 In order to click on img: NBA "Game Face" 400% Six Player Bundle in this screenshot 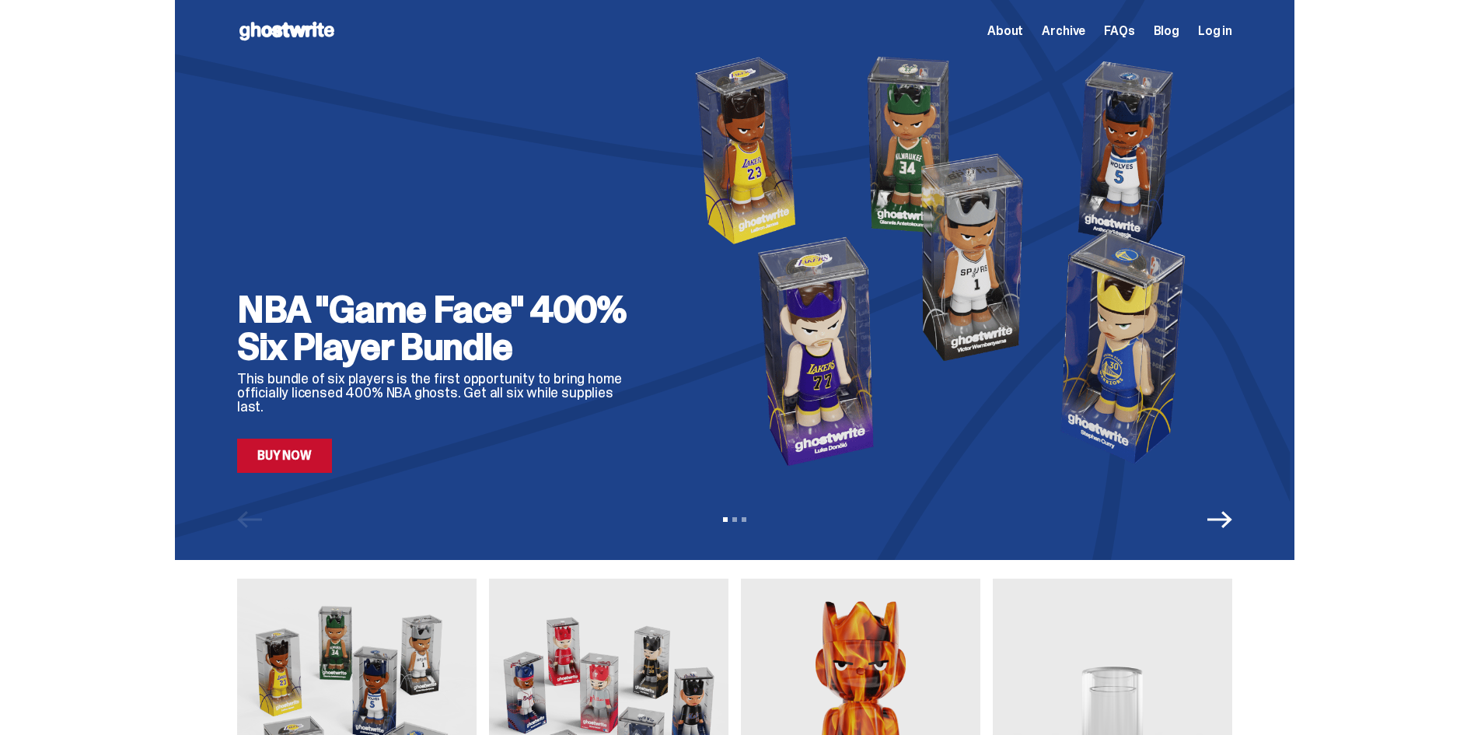, I will do `click(949, 260)`.